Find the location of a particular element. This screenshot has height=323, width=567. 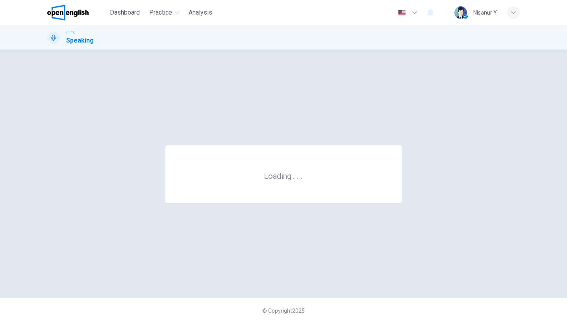

span: © Copyright 2025 is located at coordinates (284, 311).